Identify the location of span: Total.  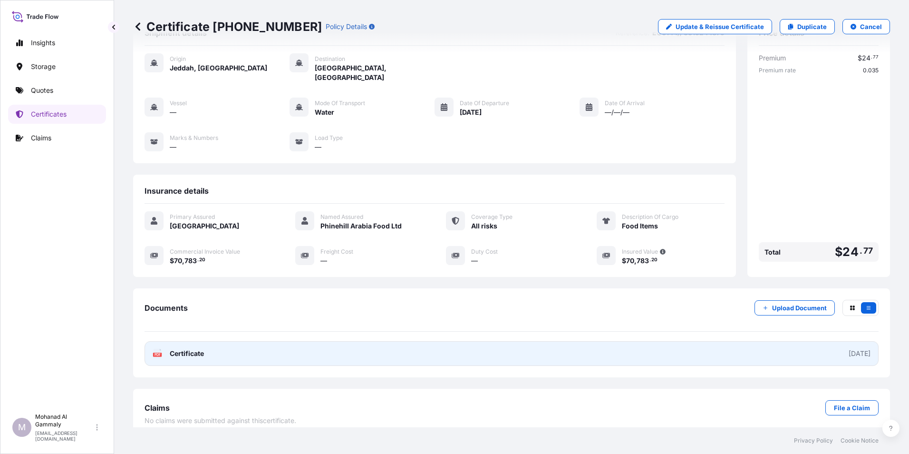
(773, 252).